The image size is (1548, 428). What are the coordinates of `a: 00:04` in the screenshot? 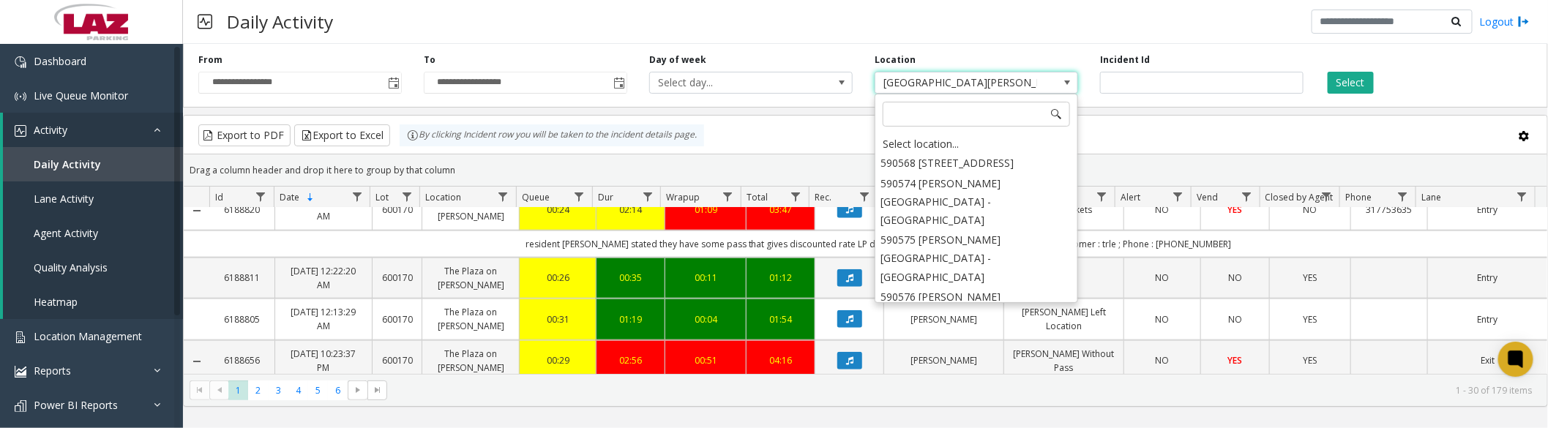 It's located at (705, 319).